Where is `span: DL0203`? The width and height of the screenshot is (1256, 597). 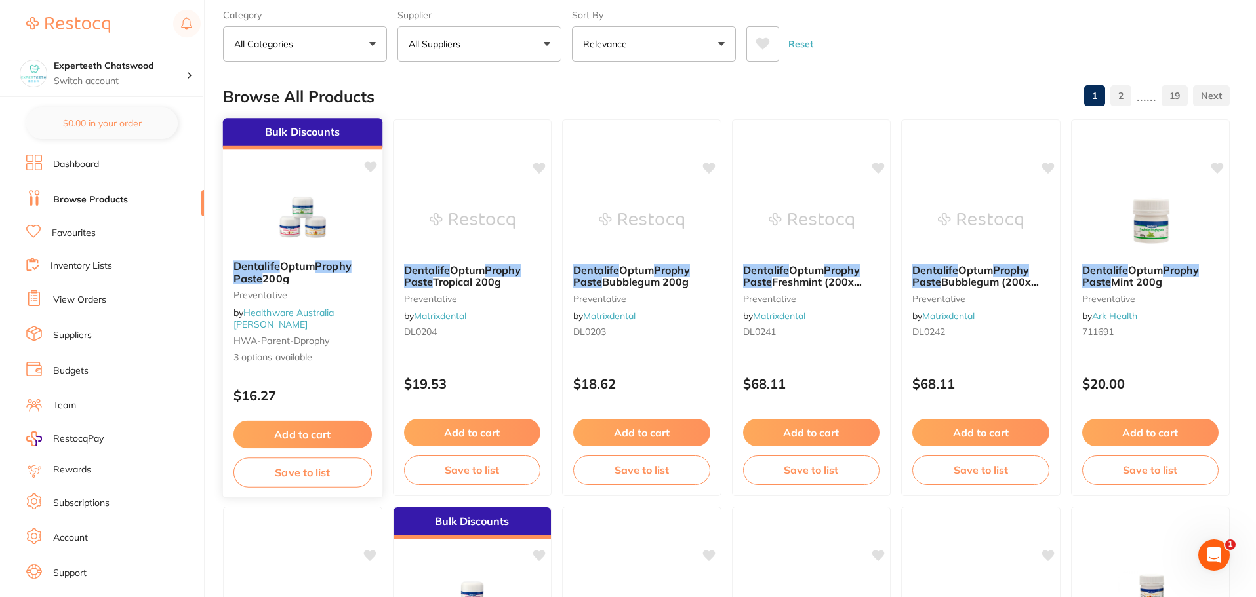
span: DL0203 is located at coordinates (589, 332).